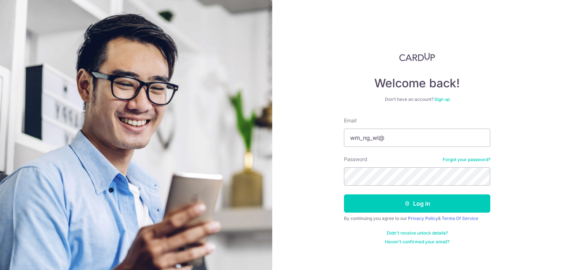 The height and width of the screenshot is (270, 562). What do you see at coordinates (417, 57) in the screenshot?
I see `img: CardUp Logo` at bounding box center [417, 57].